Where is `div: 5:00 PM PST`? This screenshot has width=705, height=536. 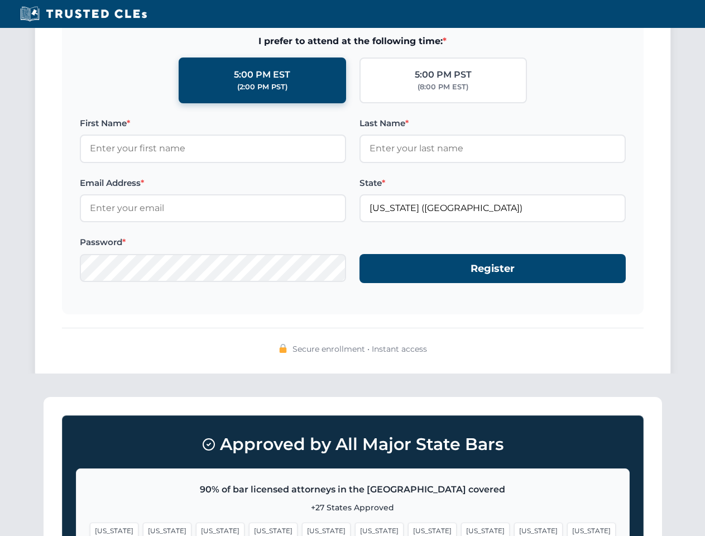
div: 5:00 PM PST is located at coordinates (443, 75).